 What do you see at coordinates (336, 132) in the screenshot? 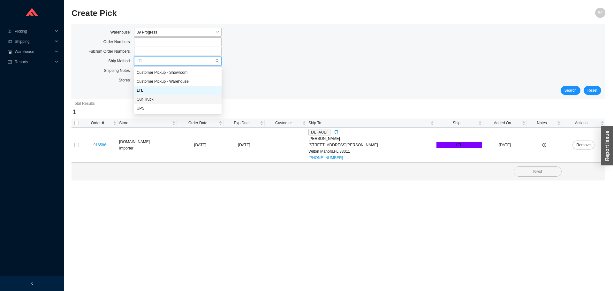
I see `span: copy` at bounding box center [336, 132].